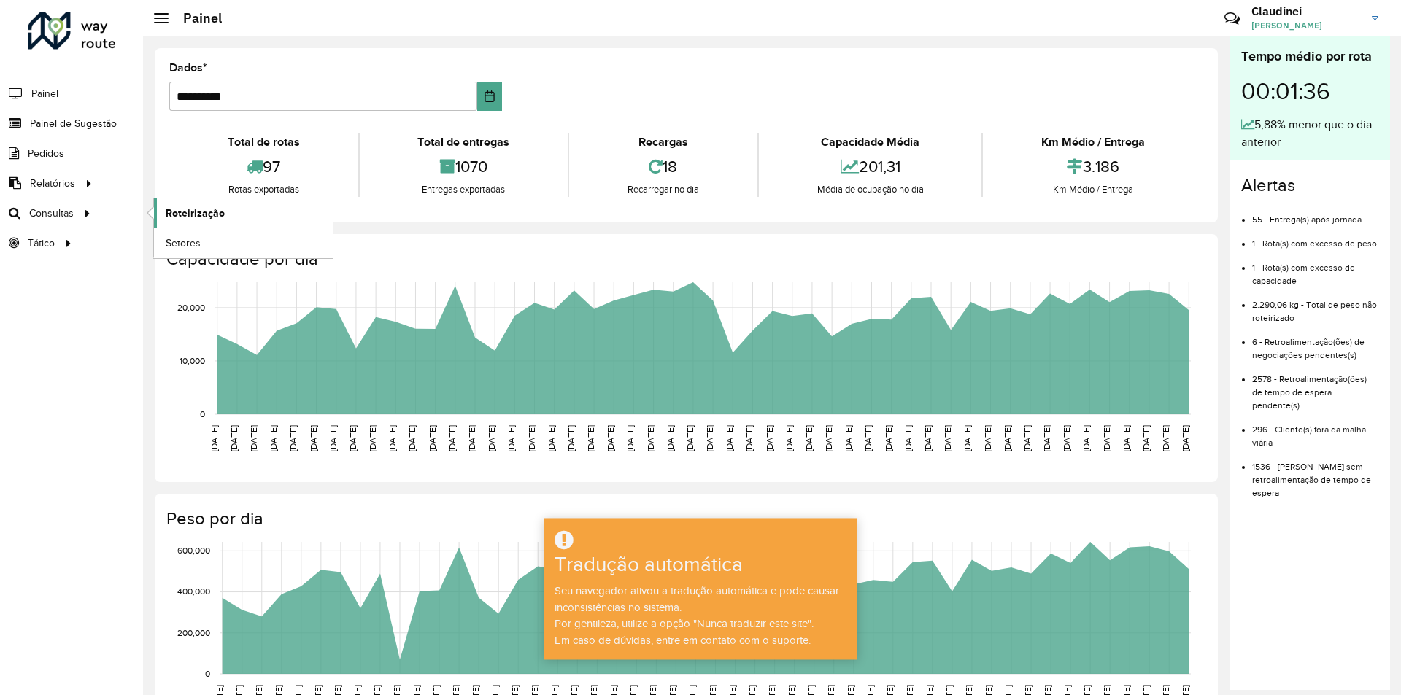 The image size is (1401, 695). What do you see at coordinates (1314, 311) in the screenshot?
I see `font: 2.290,06 kg - Total de peso não roteirizado` at bounding box center [1314, 311].